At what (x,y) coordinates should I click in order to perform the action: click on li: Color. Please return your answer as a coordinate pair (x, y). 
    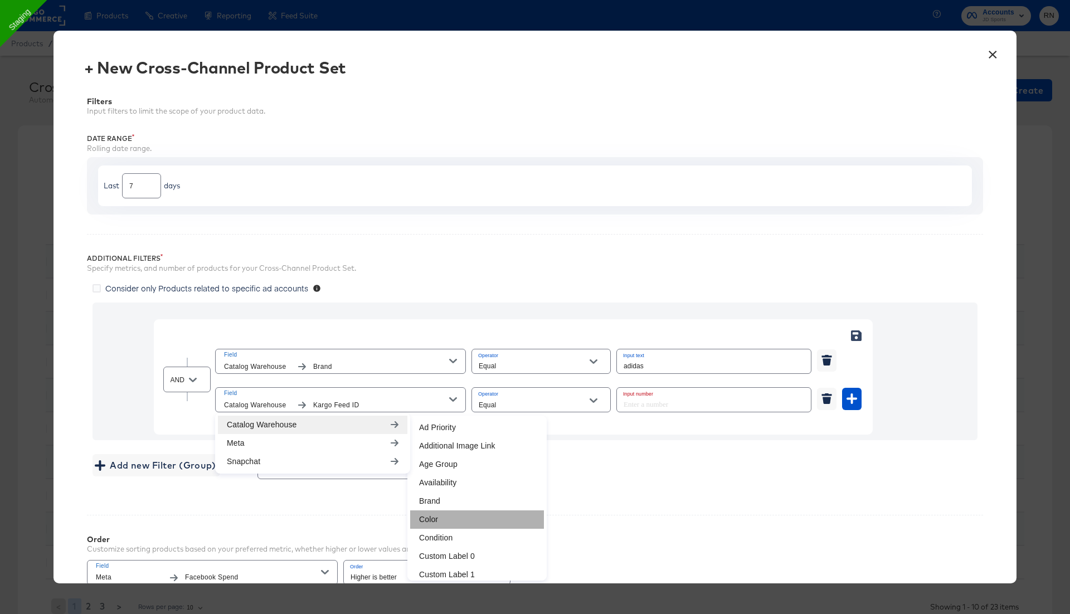
    Looking at the image, I should click on (477, 520).